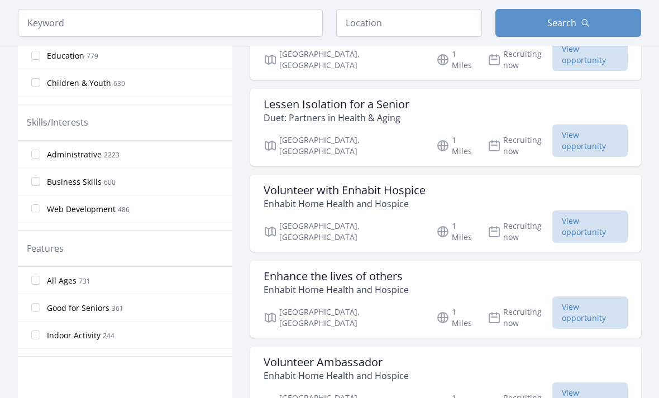 This screenshot has height=398, width=659. Describe the element at coordinates (170, 23) in the screenshot. I see `input: Keyword` at that location.